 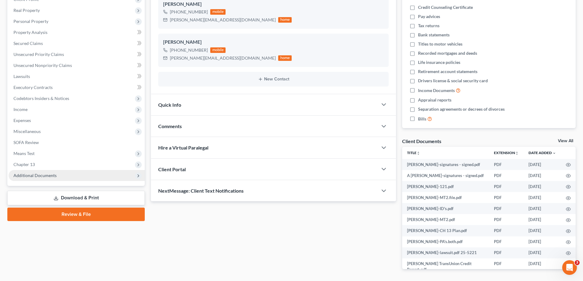 What do you see at coordinates (77, 54) in the screenshot?
I see `a: Unsecured Priority Claims` at bounding box center [77, 54].